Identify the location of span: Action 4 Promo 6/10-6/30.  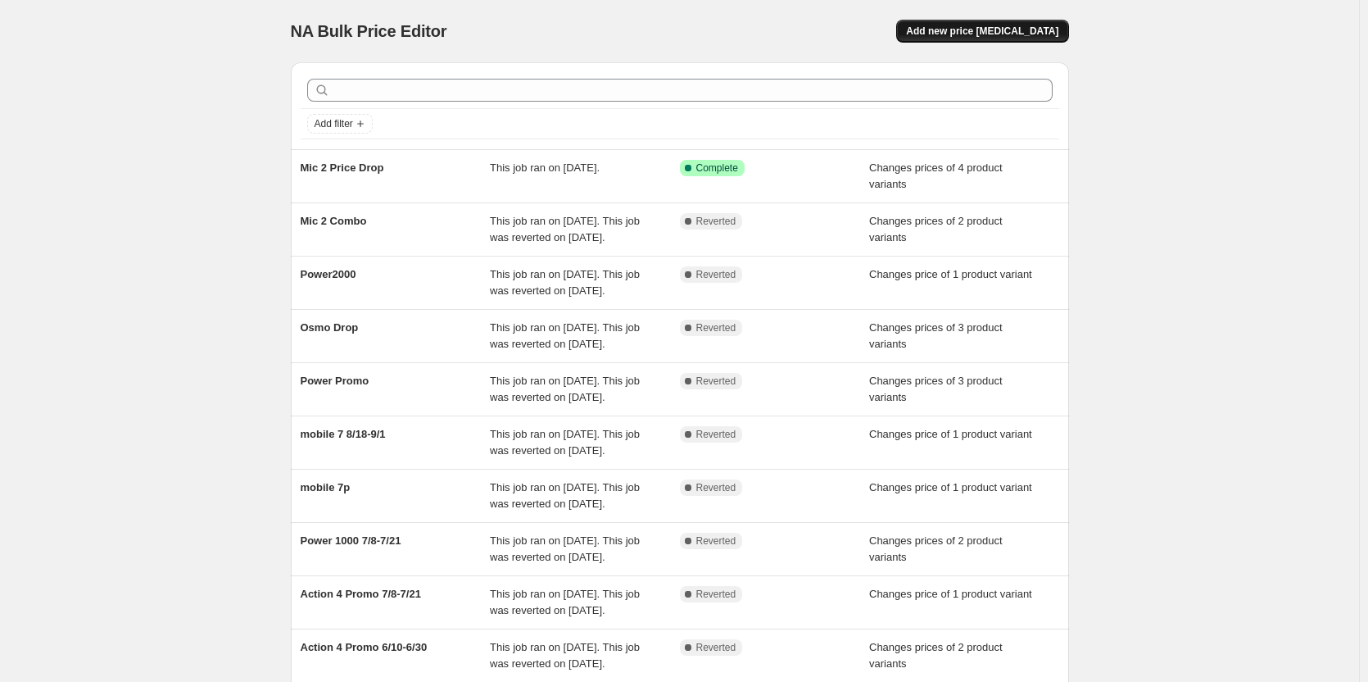
(364, 646).